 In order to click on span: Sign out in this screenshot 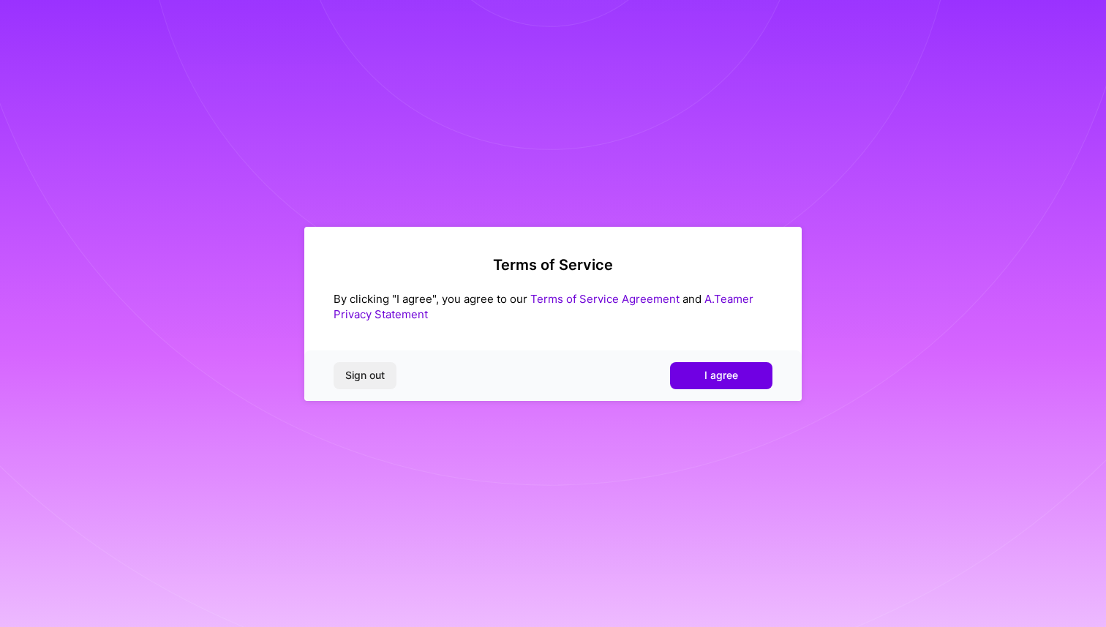, I will do `click(365, 375)`.